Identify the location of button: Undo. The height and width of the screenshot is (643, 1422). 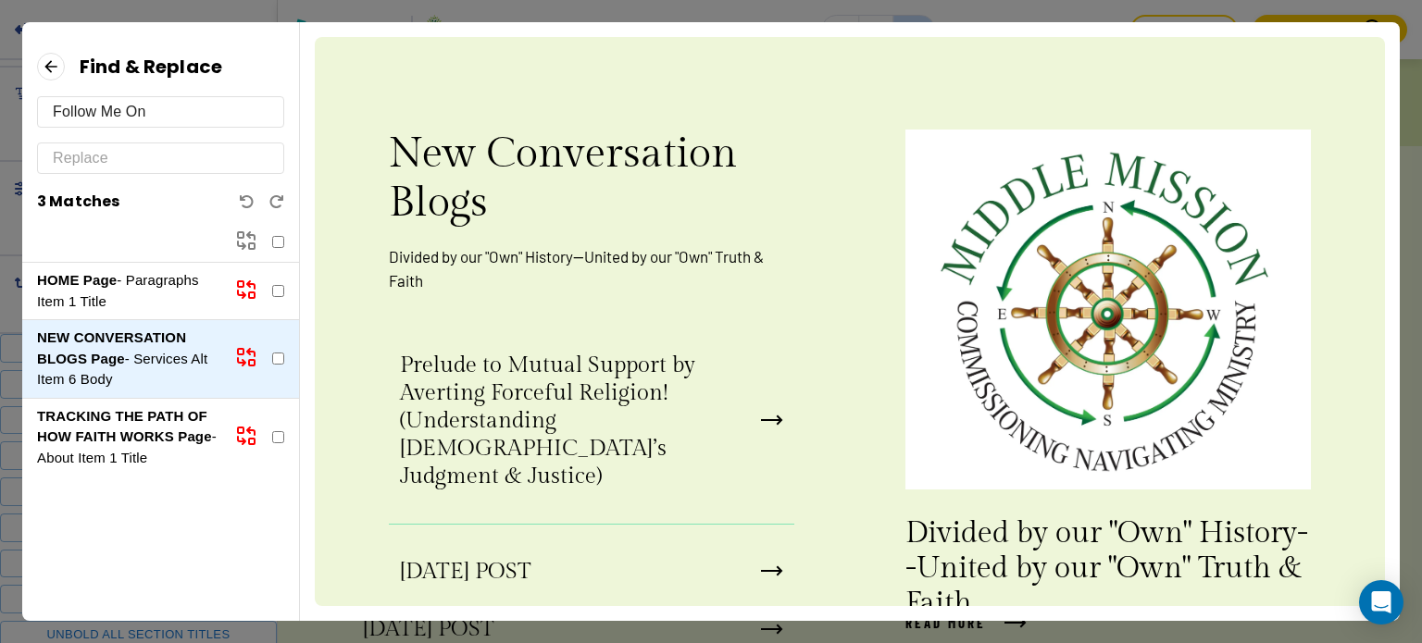
(247, 202).